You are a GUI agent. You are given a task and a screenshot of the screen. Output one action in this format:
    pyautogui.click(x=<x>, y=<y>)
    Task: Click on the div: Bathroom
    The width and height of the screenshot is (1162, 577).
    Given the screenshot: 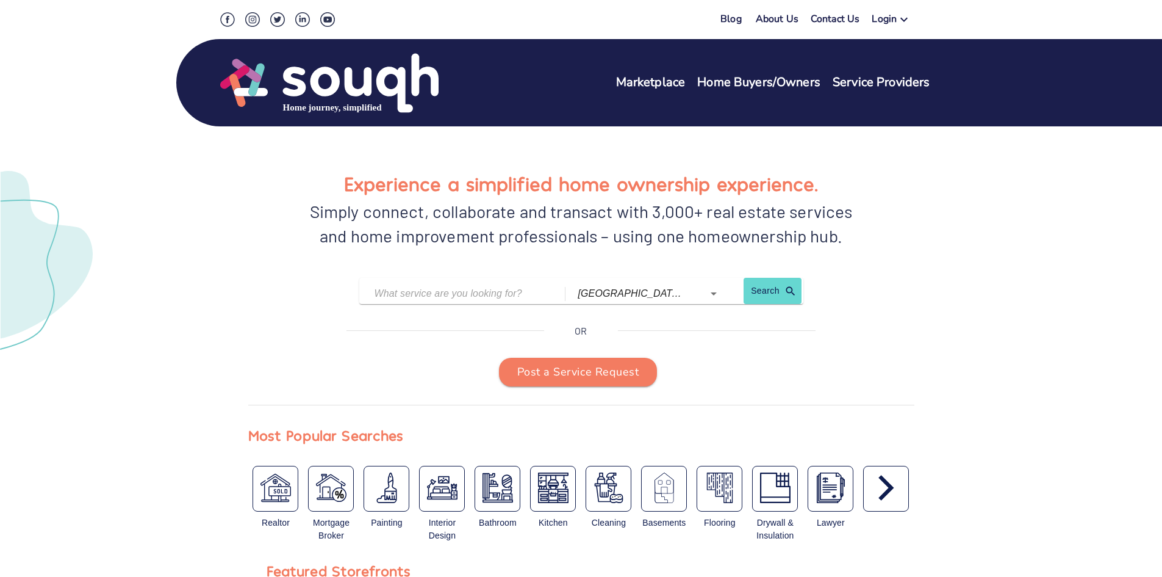 What is the action you would take?
    pyautogui.click(x=497, y=522)
    